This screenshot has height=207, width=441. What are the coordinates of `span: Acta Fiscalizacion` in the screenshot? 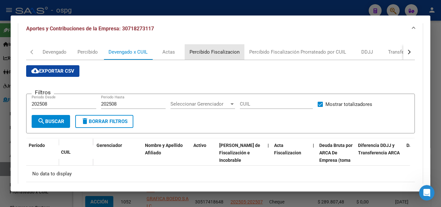 It's located at (288, 149).